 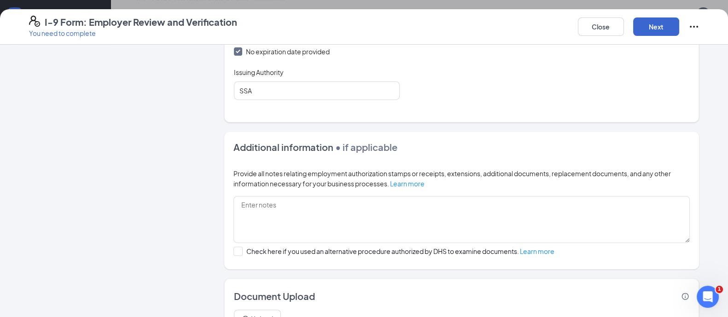 What do you see at coordinates (275, 297) in the screenshot?
I see `span: Document Upload` at bounding box center [275, 297].